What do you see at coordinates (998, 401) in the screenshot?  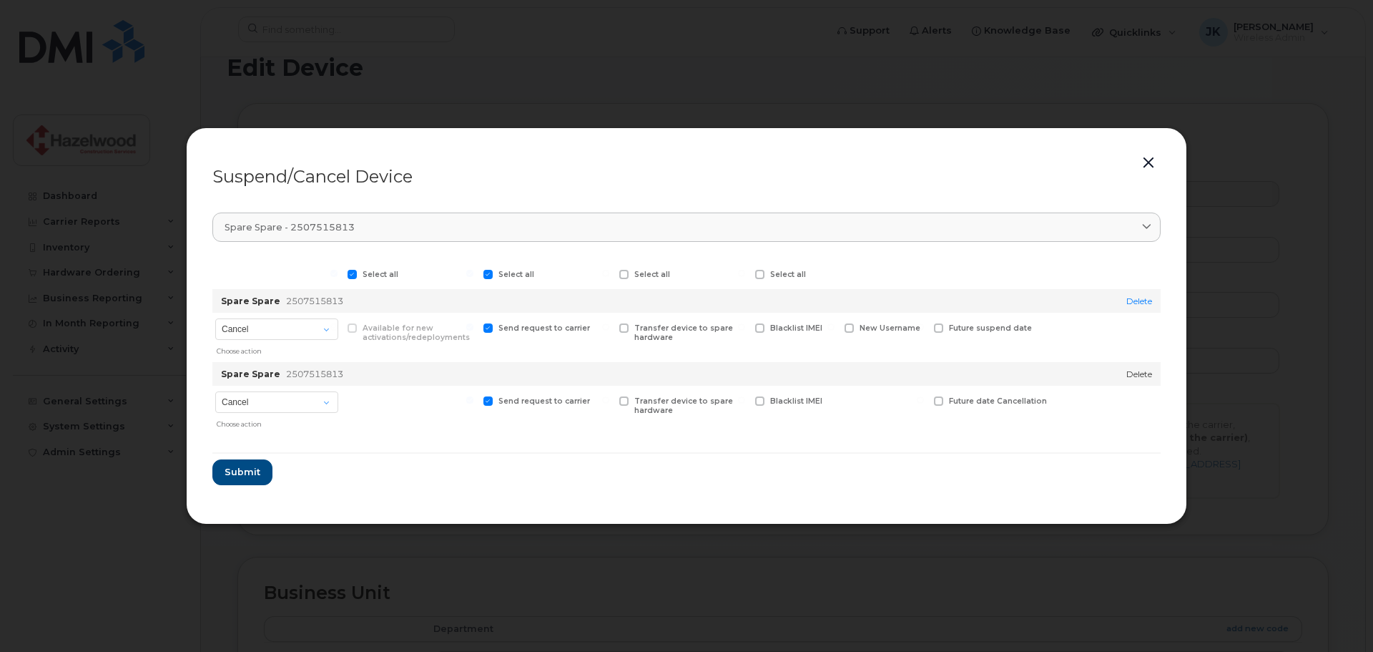 I see `span: Future date Cancellation` at bounding box center [998, 401].